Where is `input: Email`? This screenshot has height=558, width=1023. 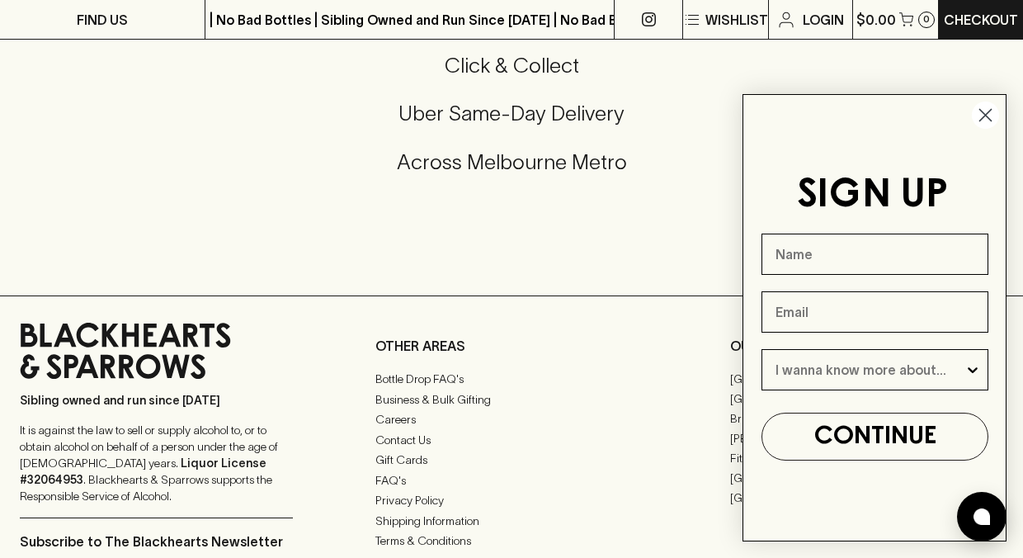 input: Email is located at coordinates (874, 312).